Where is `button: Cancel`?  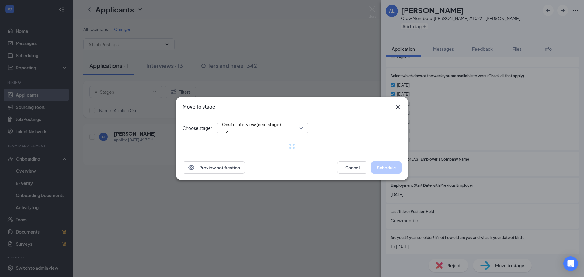
button: Cancel is located at coordinates (352, 168).